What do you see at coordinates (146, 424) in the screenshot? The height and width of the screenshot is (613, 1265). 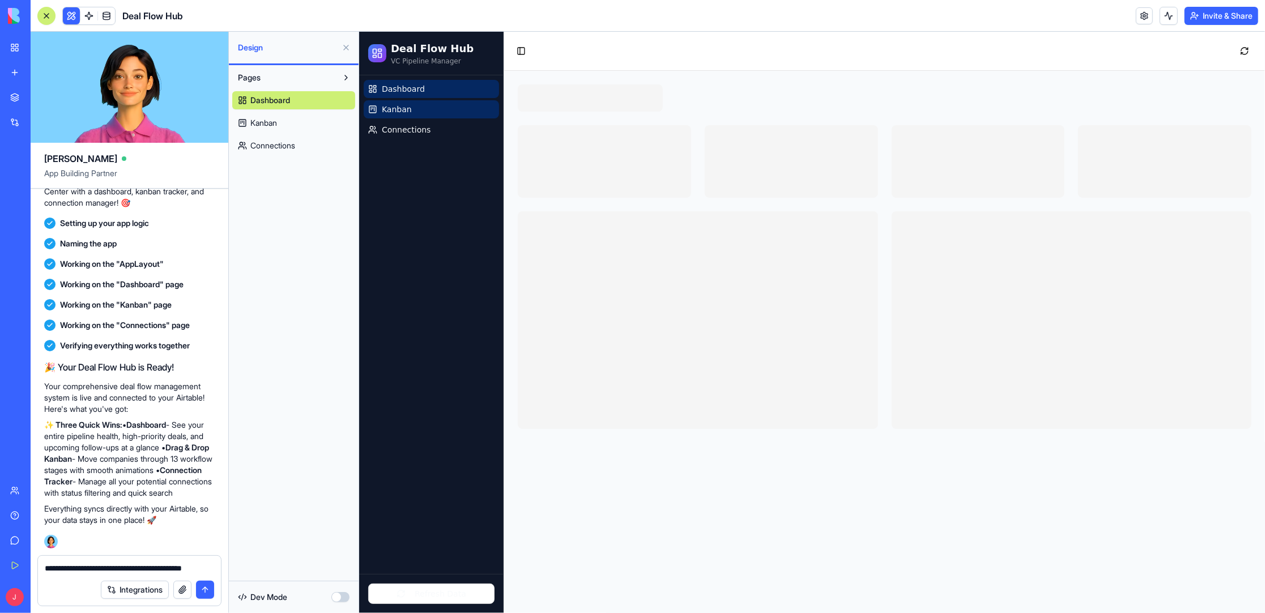 I see `strong: Dashboard` at bounding box center [146, 424].